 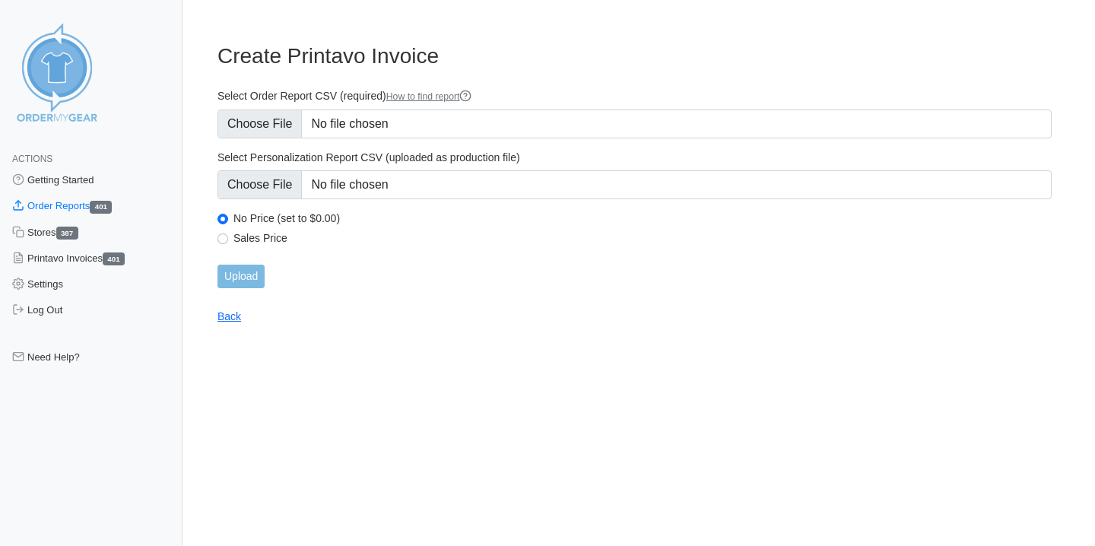 What do you see at coordinates (229, 316) in the screenshot?
I see `a: Back` at bounding box center [229, 316].